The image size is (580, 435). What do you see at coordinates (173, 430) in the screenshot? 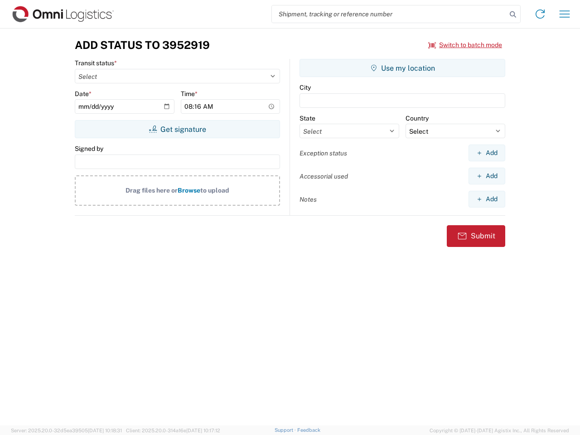
I see `span: Client: 2025.20.0-314a16e` at bounding box center [173, 430].